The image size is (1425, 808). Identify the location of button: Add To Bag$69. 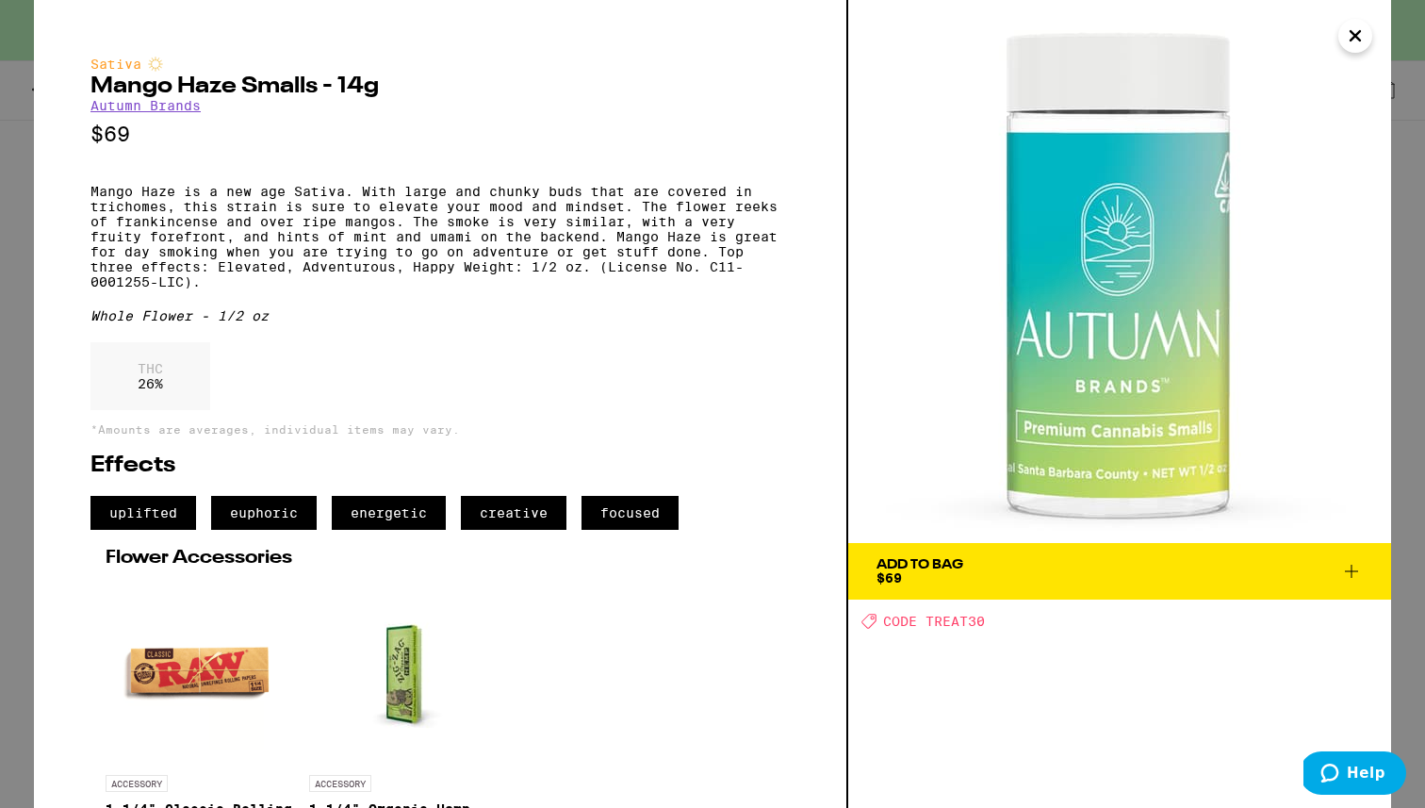
(1120, 571).